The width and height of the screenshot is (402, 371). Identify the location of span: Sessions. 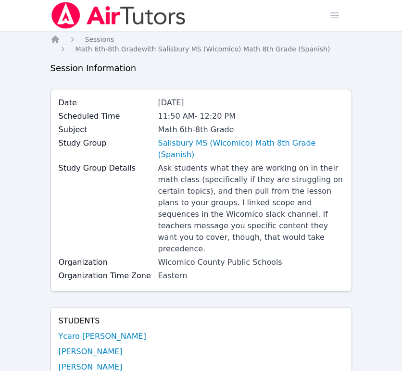
(99, 39).